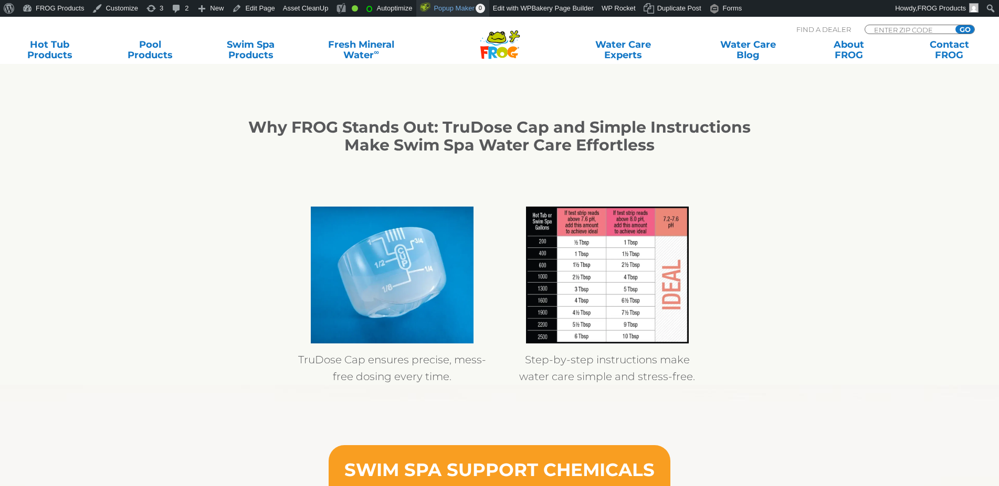 This screenshot has width=999, height=486. Describe the element at coordinates (607, 275) in the screenshot. I see `img: DropH_Chart-1` at that location.